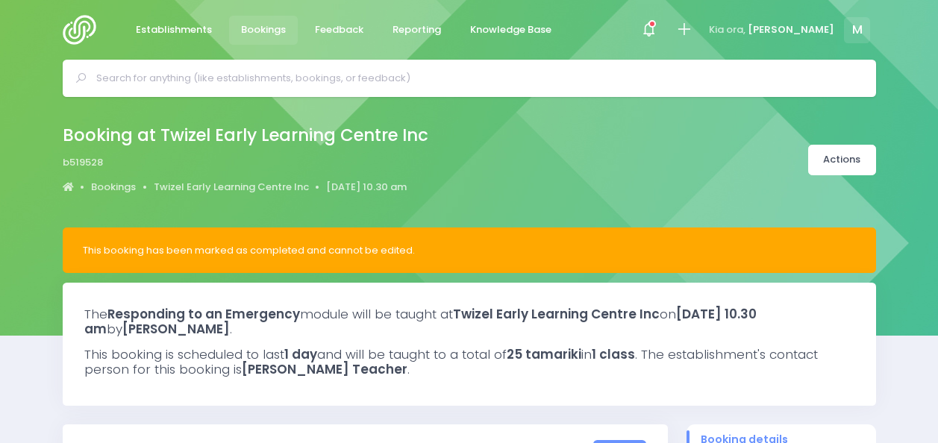 This screenshot has width=938, height=443. Describe the element at coordinates (174, 30) in the screenshot. I see `a: Establishments` at that location.